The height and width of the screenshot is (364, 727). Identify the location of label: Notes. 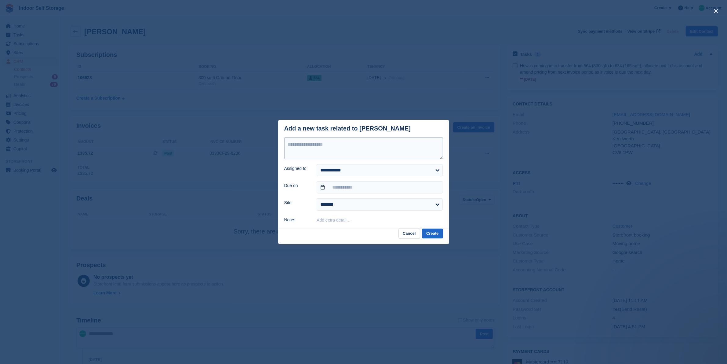
(297, 219).